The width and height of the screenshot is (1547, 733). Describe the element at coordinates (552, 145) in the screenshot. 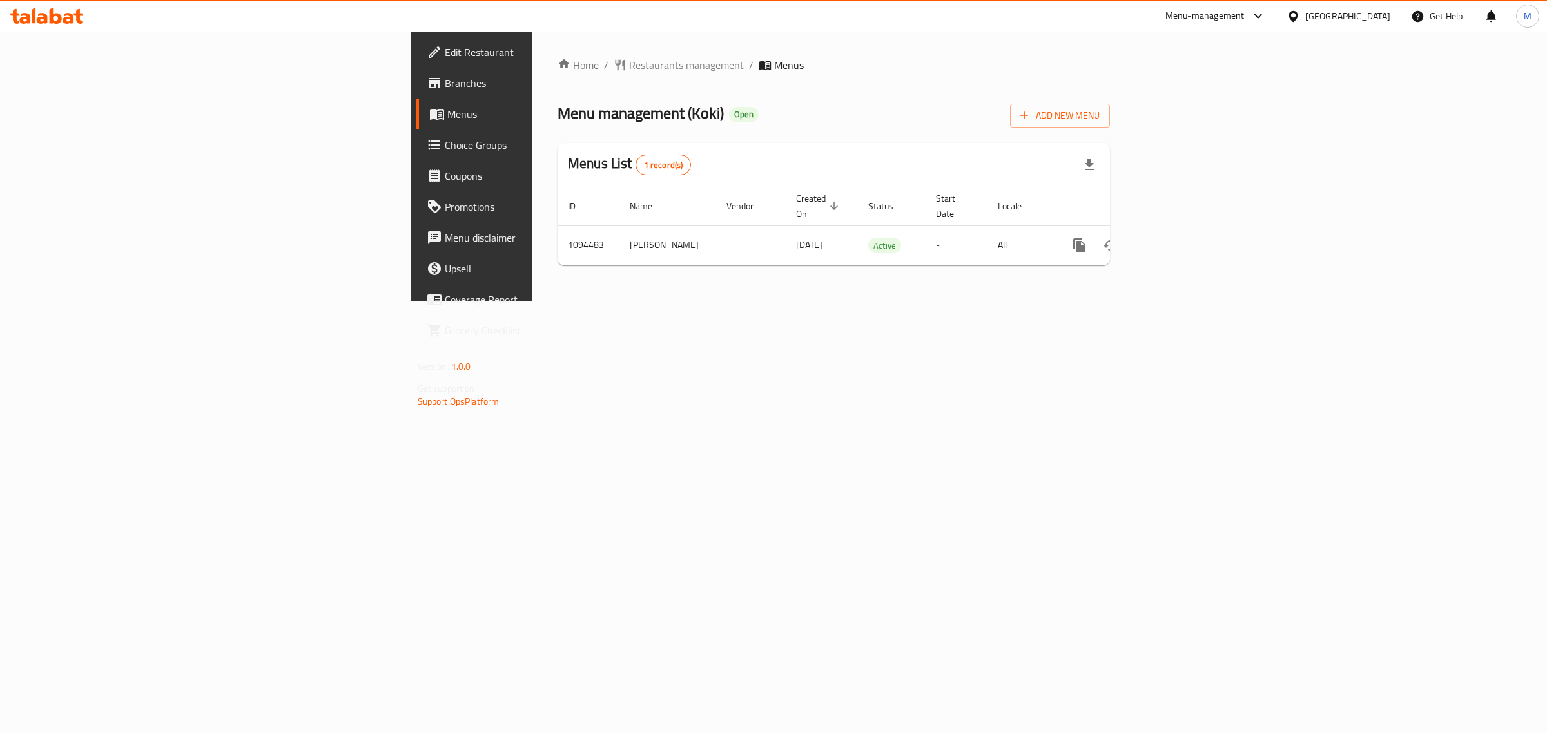

I see `span: Choice Groups` at that location.